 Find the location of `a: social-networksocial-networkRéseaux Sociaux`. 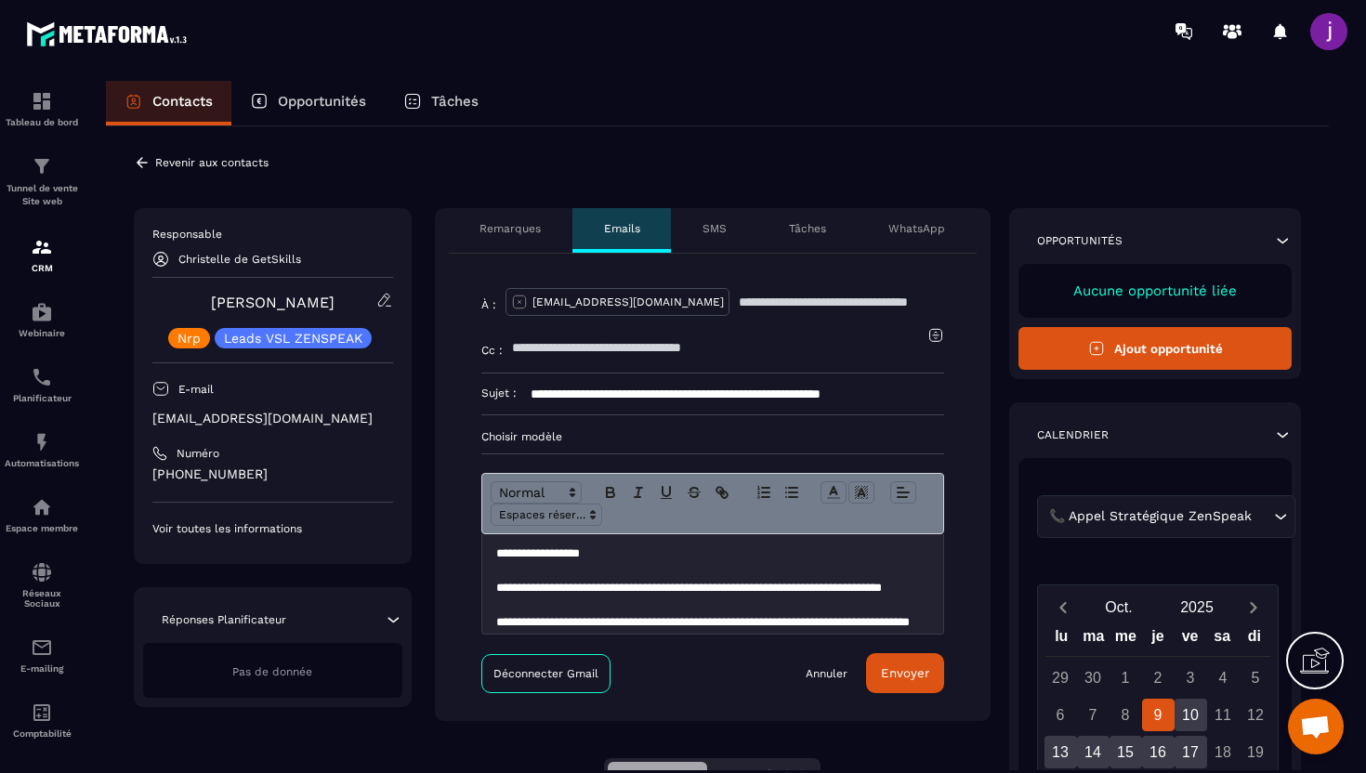

a: social-networksocial-networkRéseaux Sociaux is located at coordinates (42, 585).